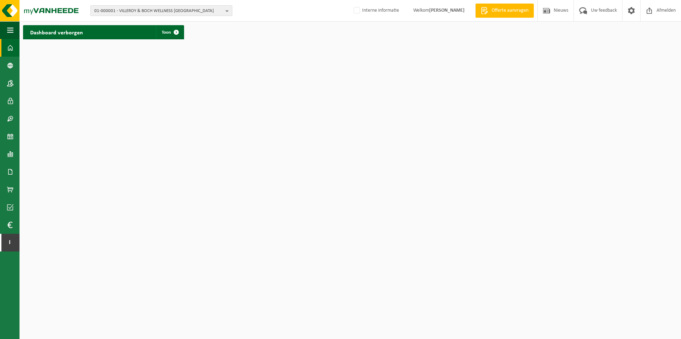  Describe the element at coordinates (375, 11) in the screenshot. I see `label: Interne informatie` at that location.